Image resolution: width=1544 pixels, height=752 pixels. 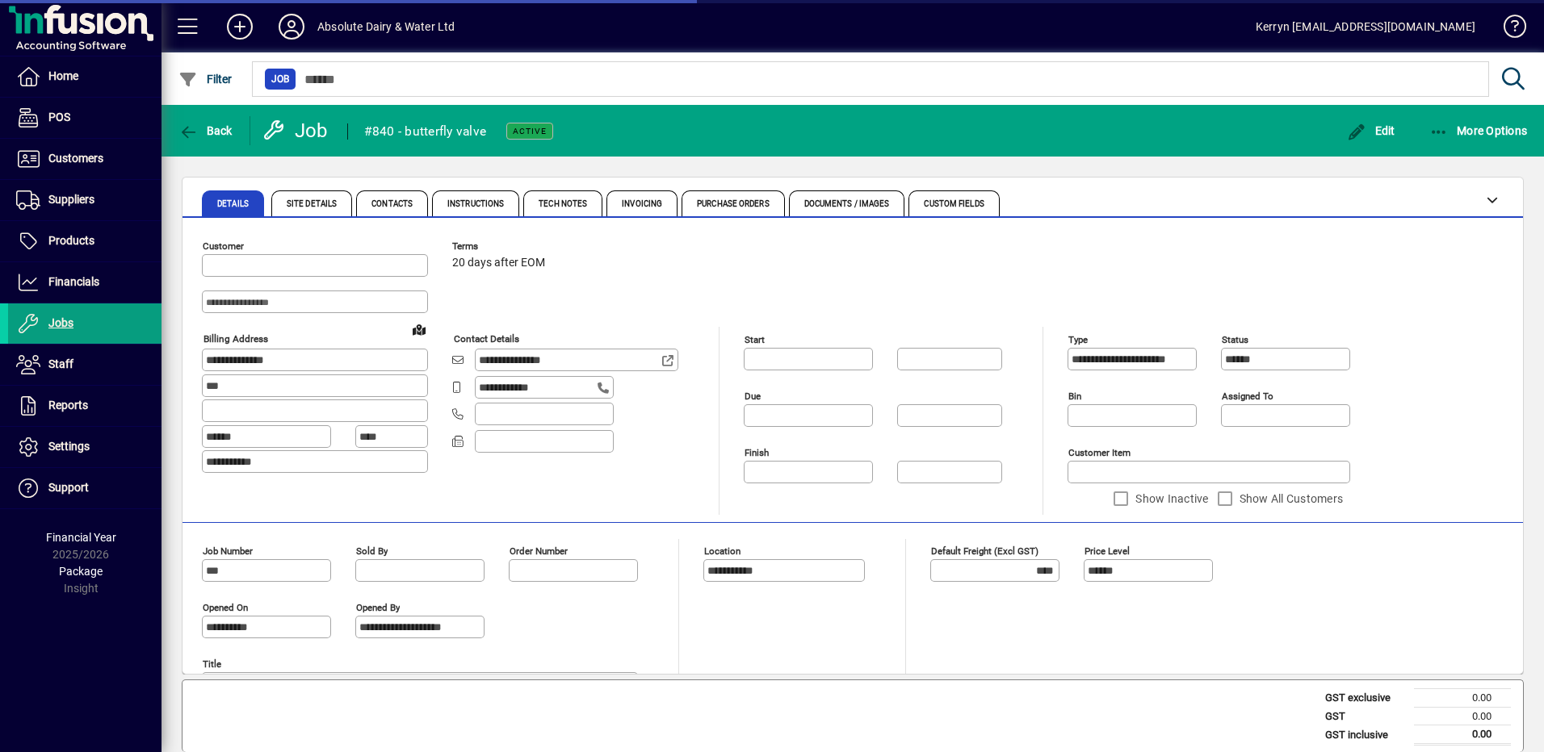 What do you see at coordinates (223, 246) in the screenshot?
I see `mat-label: Customer` at bounding box center [223, 246].